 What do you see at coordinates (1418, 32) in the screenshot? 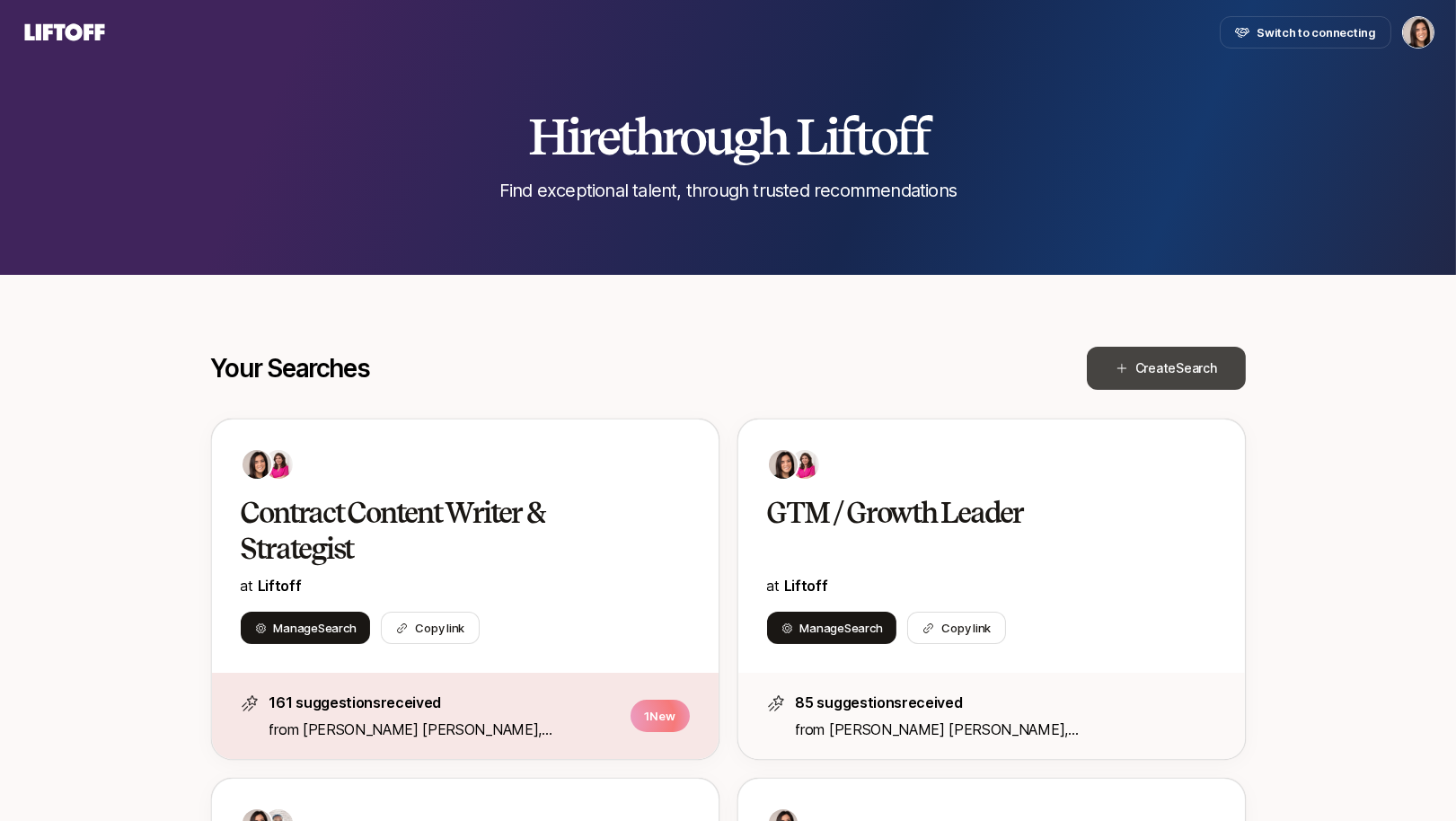
I see `img: Eleanor Morgan` at bounding box center [1418, 32].